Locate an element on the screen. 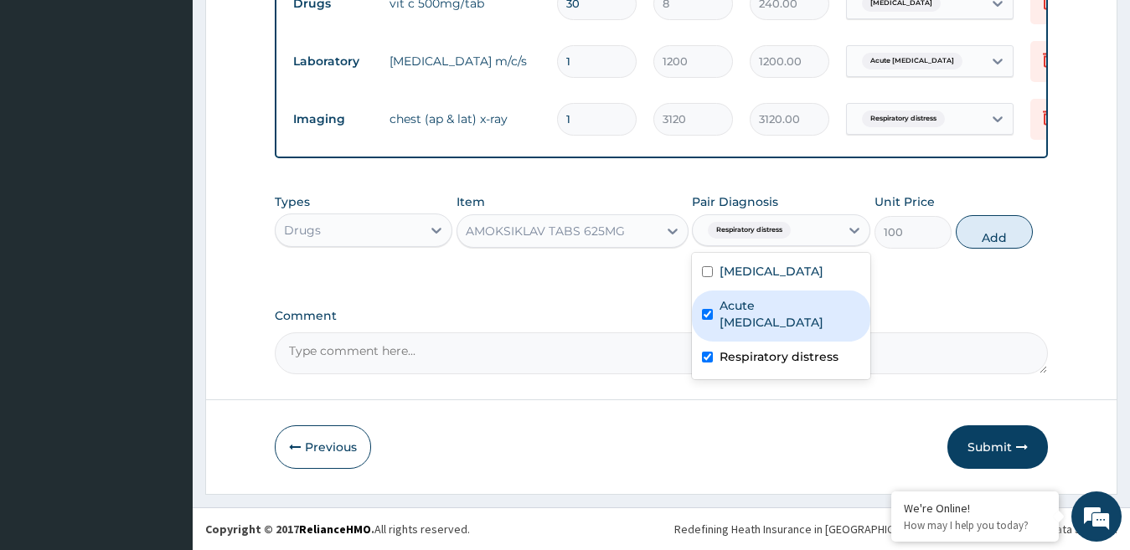 The width and height of the screenshot is (1130, 550). textarea: Type your message and hit 'Enter' is located at coordinates (163, 399).